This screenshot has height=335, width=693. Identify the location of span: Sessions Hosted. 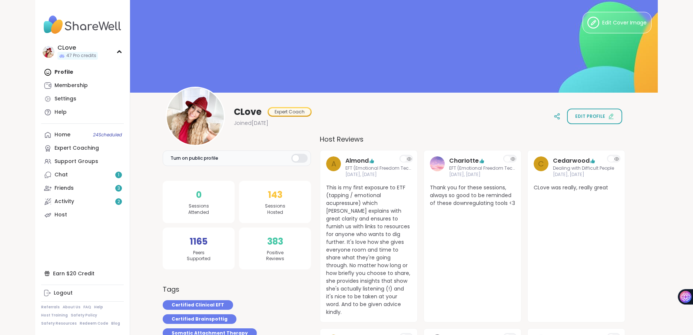
(275, 209).